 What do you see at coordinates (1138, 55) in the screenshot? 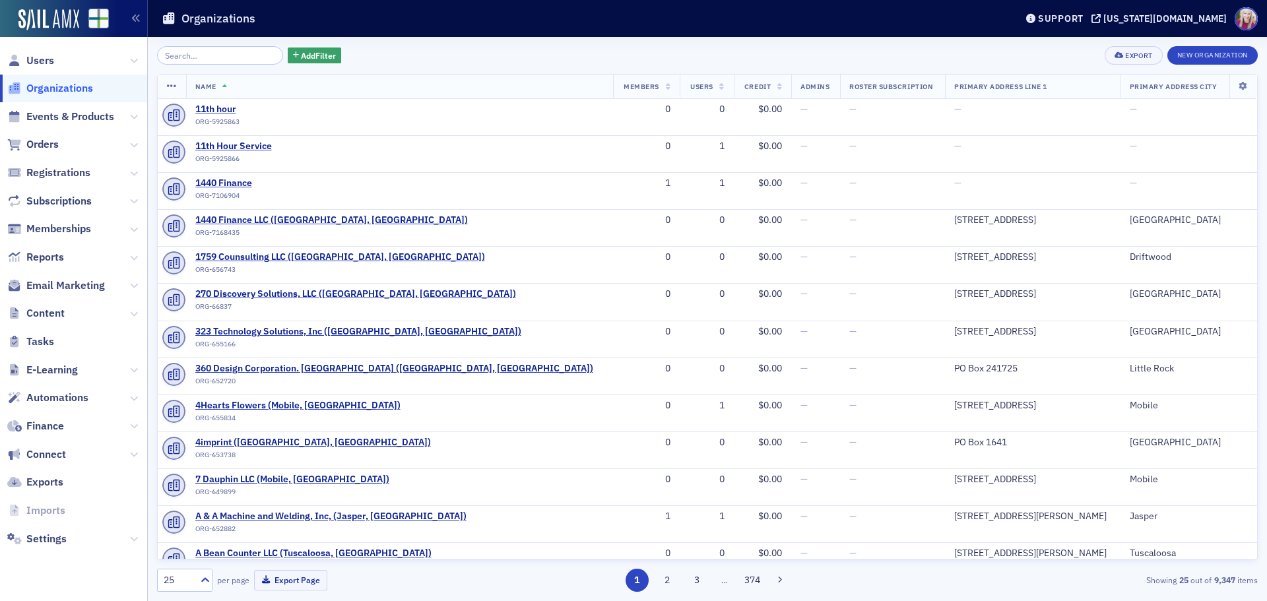
I see `div: Export` at bounding box center [1138, 55].